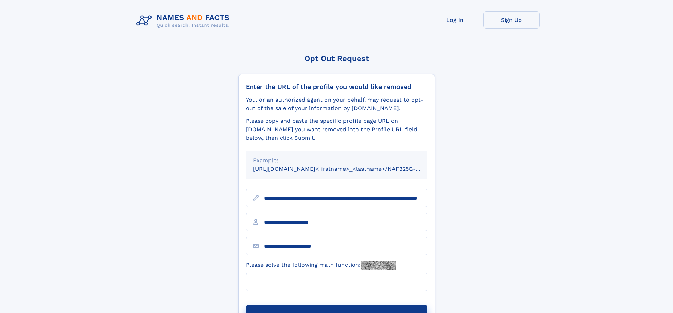 Image resolution: width=673 pixels, height=313 pixels. What do you see at coordinates (336, 161) in the screenshot?
I see `div: Example:` at bounding box center [336, 161].